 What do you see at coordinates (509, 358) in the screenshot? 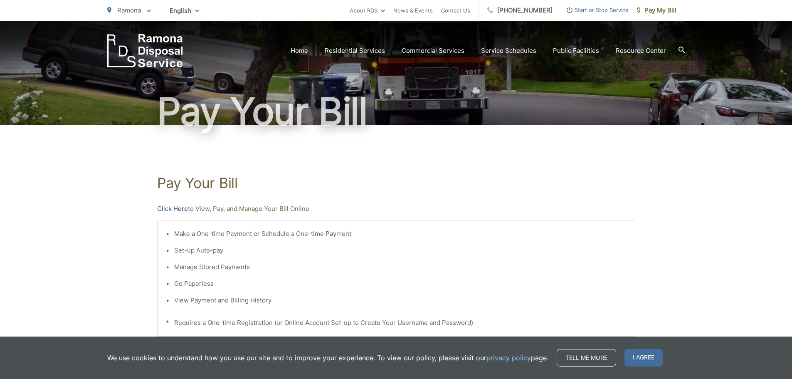
I see `a: privacy policy` at bounding box center [509, 358].